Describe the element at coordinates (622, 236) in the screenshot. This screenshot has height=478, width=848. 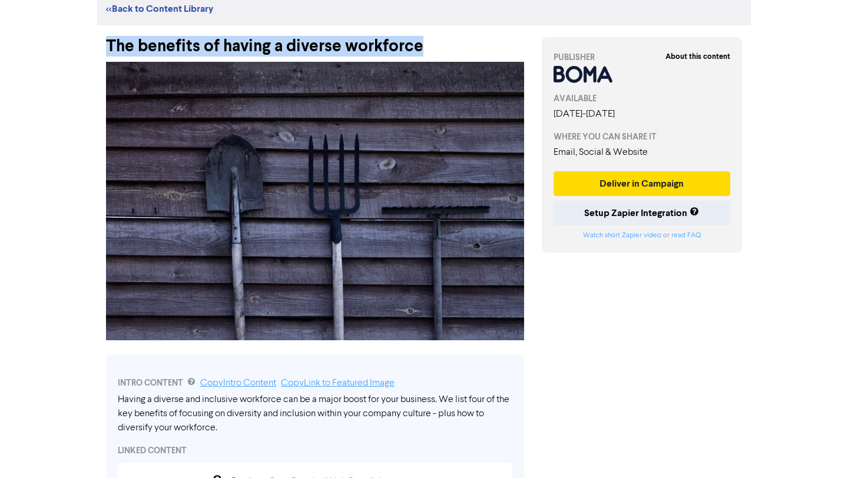
I see `a: Watch short Zapier video` at that location.